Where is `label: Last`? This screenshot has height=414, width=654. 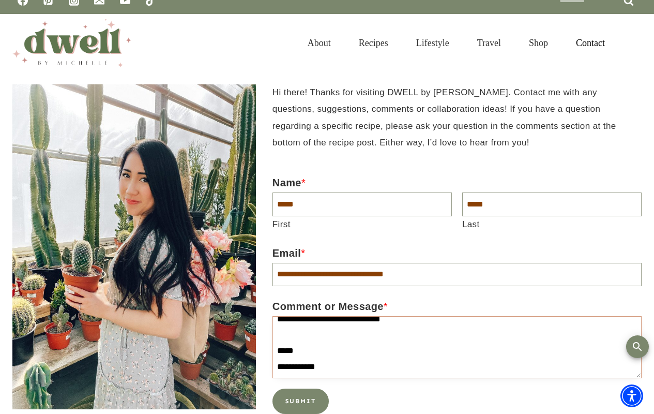
label: Last is located at coordinates (552, 224).